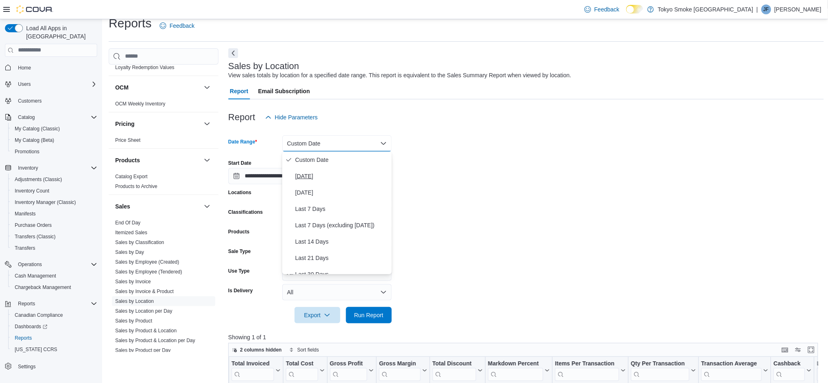  What do you see at coordinates (518, 369) in the screenshot?
I see `button: Markdown Percent` at bounding box center [518, 369].